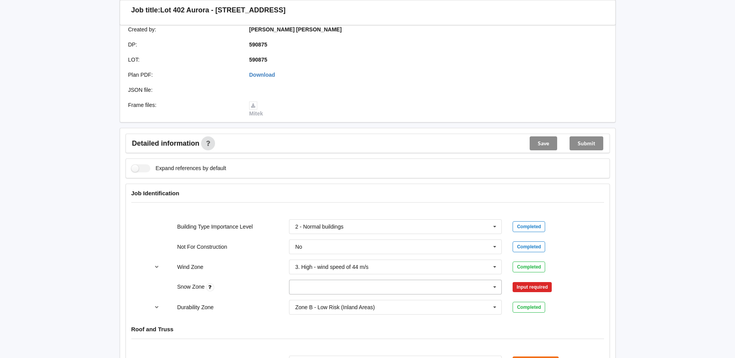  What do you see at coordinates (319, 227) in the screenshot?
I see `div: 2 - Normal buildings` at bounding box center [319, 227].